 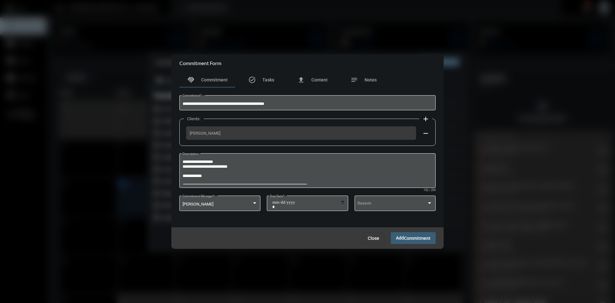 I want to click on mat-icon: remove, so click(x=426, y=133).